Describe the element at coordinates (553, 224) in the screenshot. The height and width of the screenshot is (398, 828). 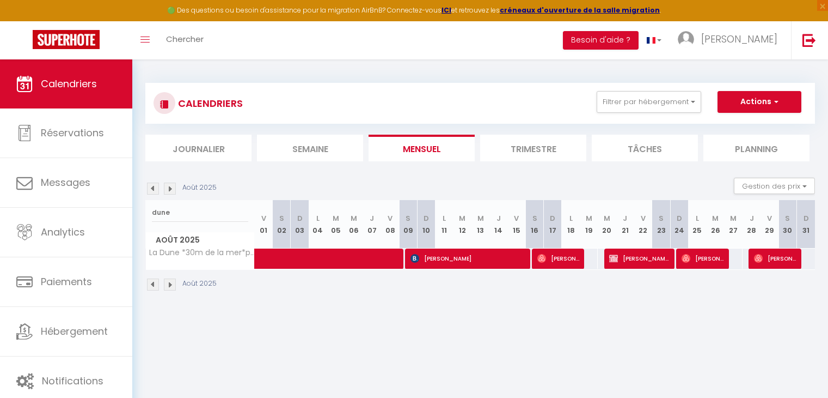
I see `th: 17` at that location.